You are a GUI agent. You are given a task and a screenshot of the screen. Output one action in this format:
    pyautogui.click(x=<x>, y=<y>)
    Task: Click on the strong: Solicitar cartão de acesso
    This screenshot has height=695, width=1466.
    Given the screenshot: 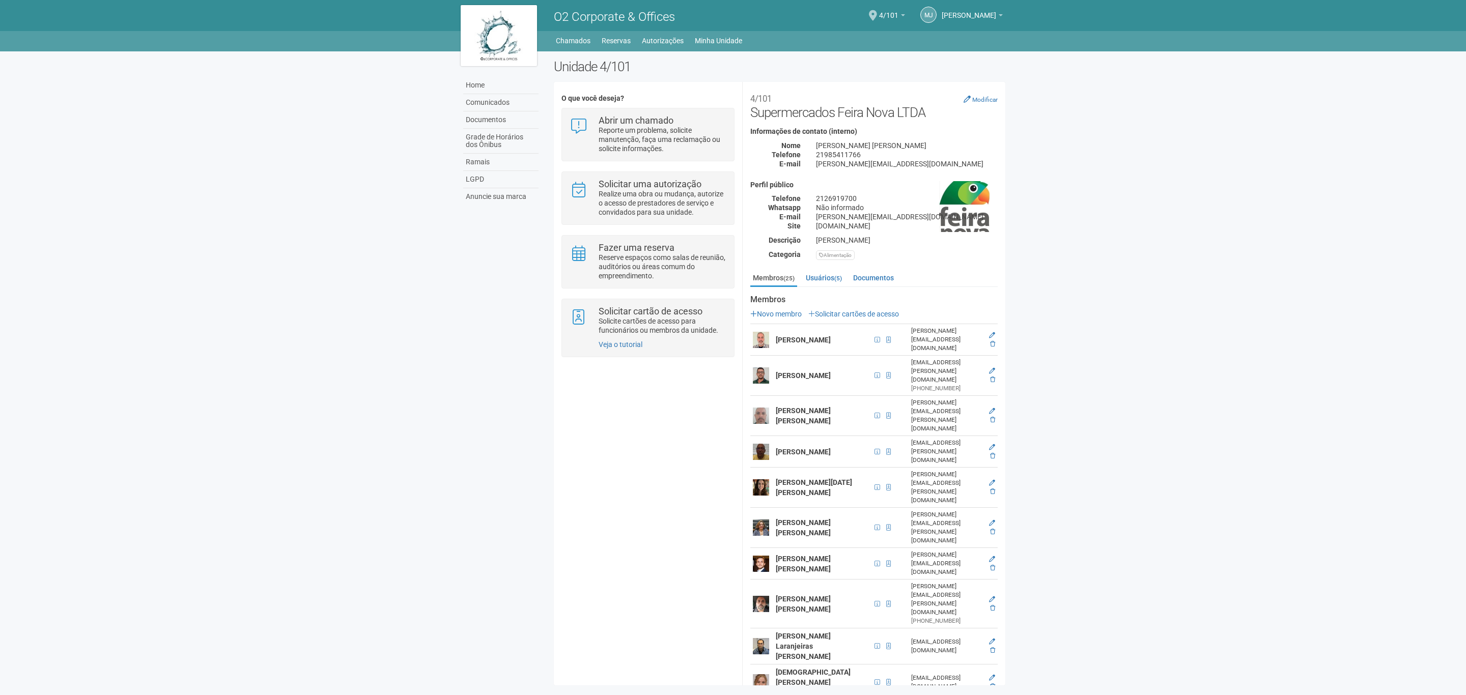 What is the action you would take?
    pyautogui.click(x=650, y=311)
    